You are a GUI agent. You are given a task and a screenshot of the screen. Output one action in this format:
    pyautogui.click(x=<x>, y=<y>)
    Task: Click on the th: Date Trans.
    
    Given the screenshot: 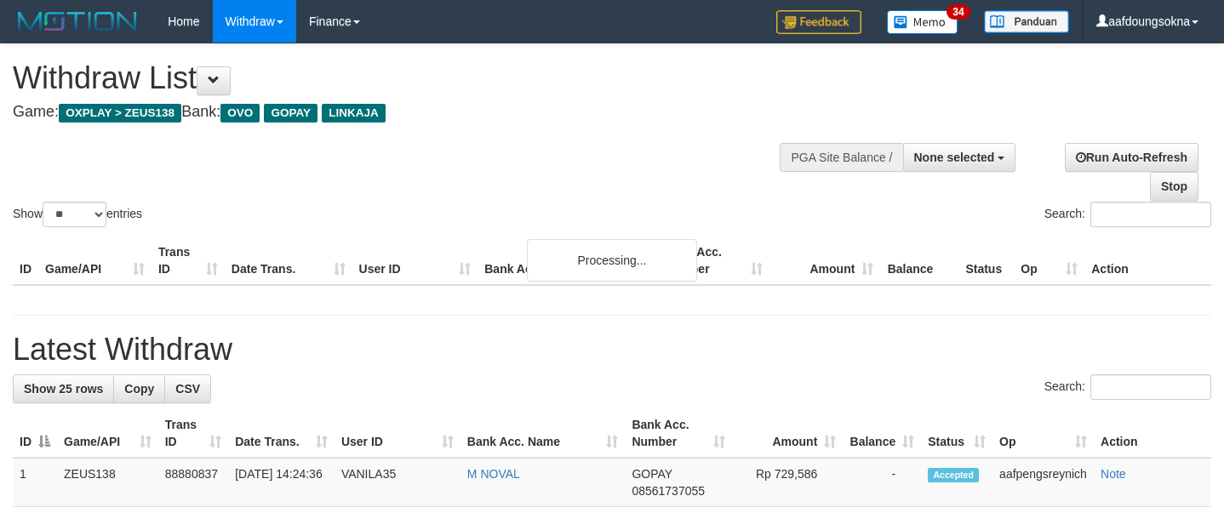 What is the action you would take?
    pyautogui.click(x=289, y=261)
    